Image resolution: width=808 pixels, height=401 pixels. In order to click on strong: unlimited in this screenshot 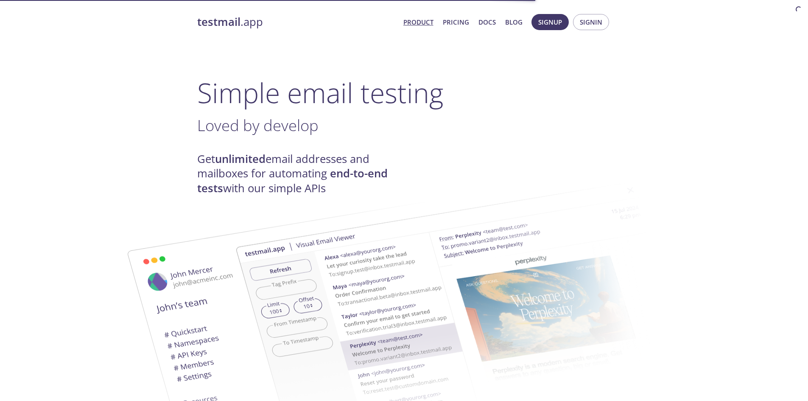, I will do `click(240, 159)`.